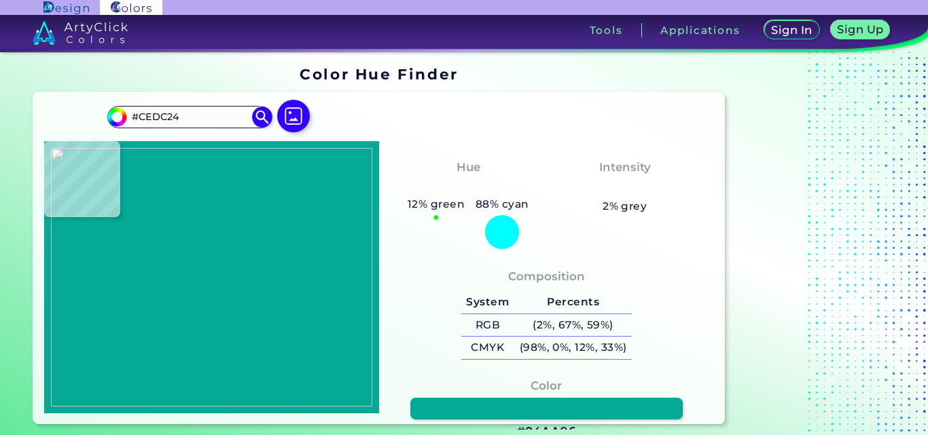  I want to click on input: type color.., so click(190, 117).